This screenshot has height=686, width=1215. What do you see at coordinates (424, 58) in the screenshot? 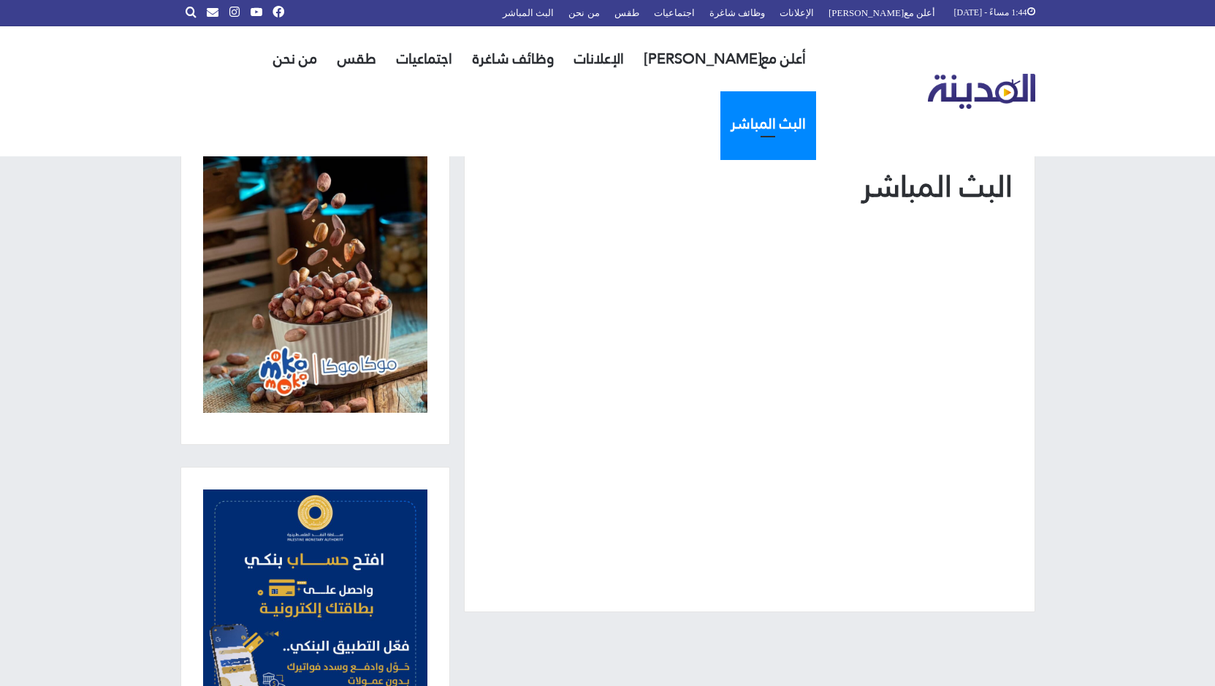
I see `a: اجتماعيات` at bounding box center [424, 58].